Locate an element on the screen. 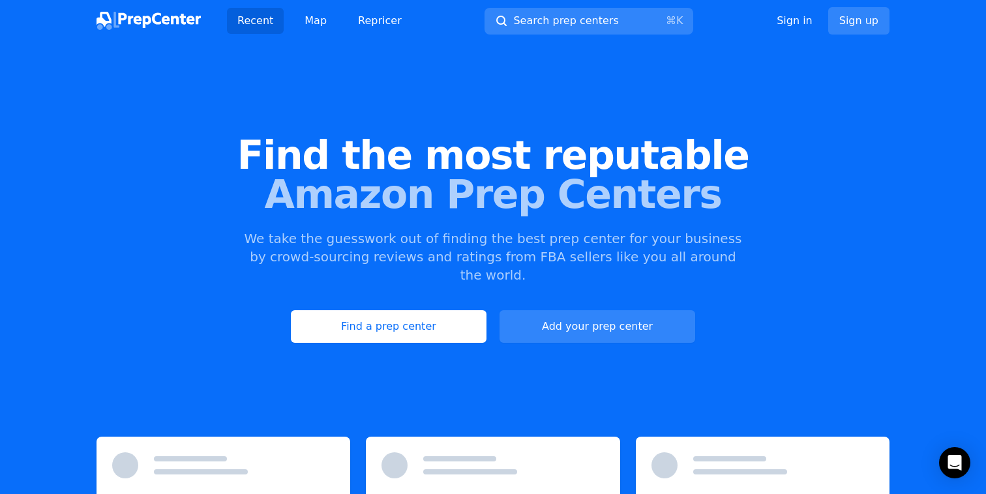 Image resolution: width=986 pixels, height=494 pixels. span: Amazon Prep Centers is located at coordinates (493, 194).